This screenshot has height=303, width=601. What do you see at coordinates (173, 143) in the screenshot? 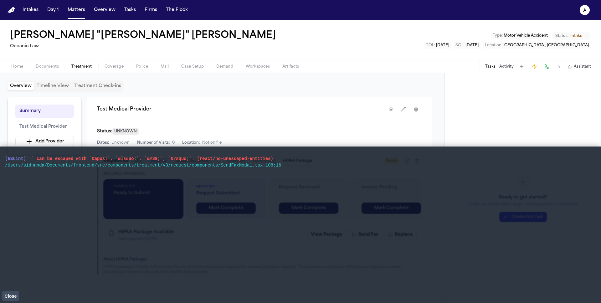
I see `span: 0` at bounding box center [173, 143].